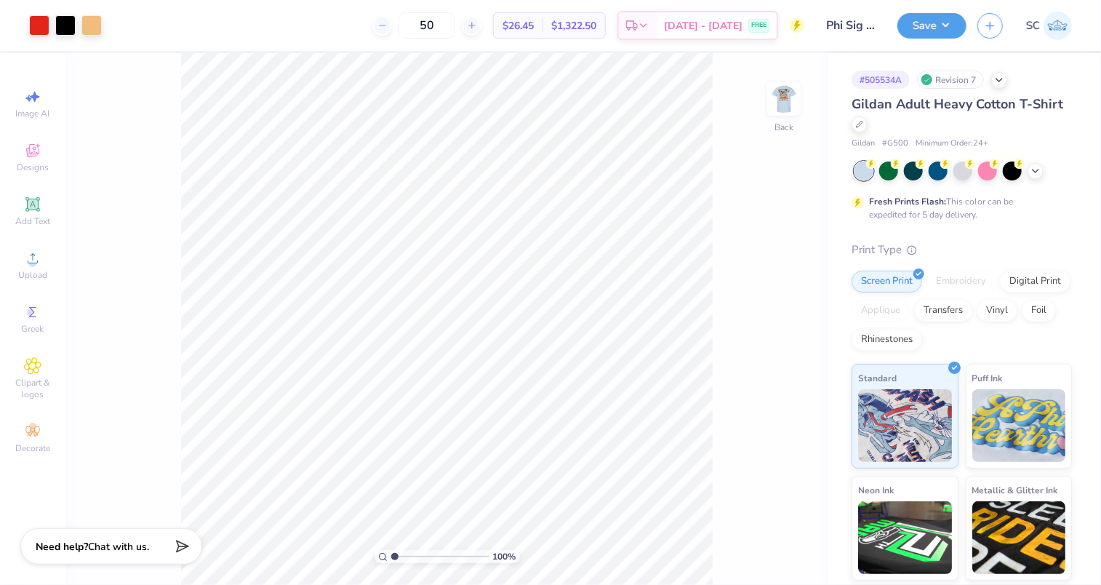 The width and height of the screenshot is (1101, 585). Describe the element at coordinates (908, 201) in the screenshot. I see `strong: Fresh Prints Flash:` at that location.